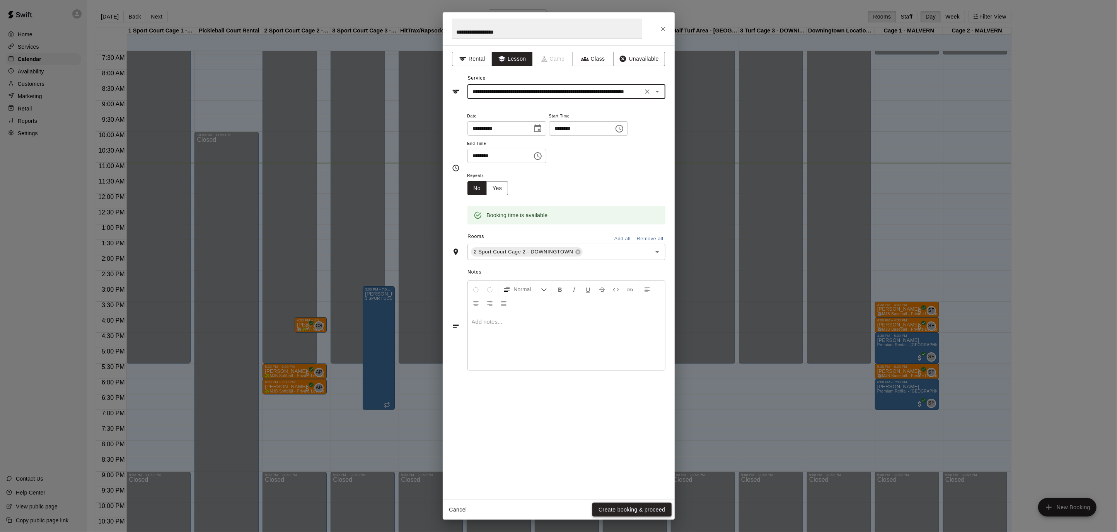  I want to click on svg: Timing, so click(456, 168).